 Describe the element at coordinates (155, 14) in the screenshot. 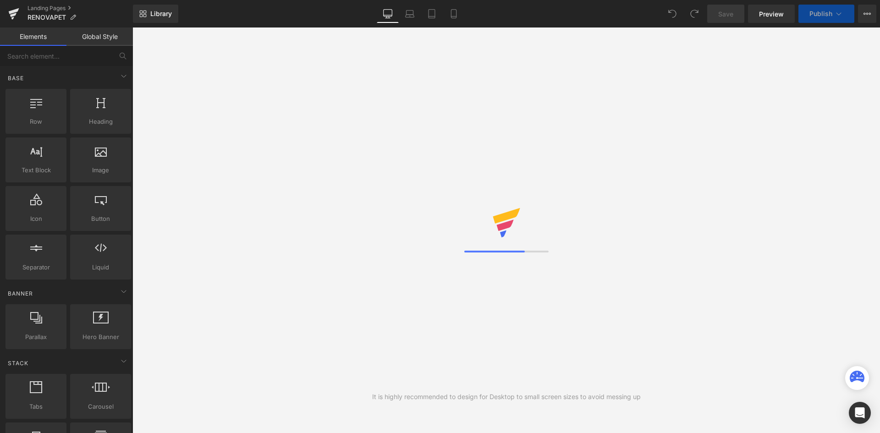

I see `a: New Library` at that location.